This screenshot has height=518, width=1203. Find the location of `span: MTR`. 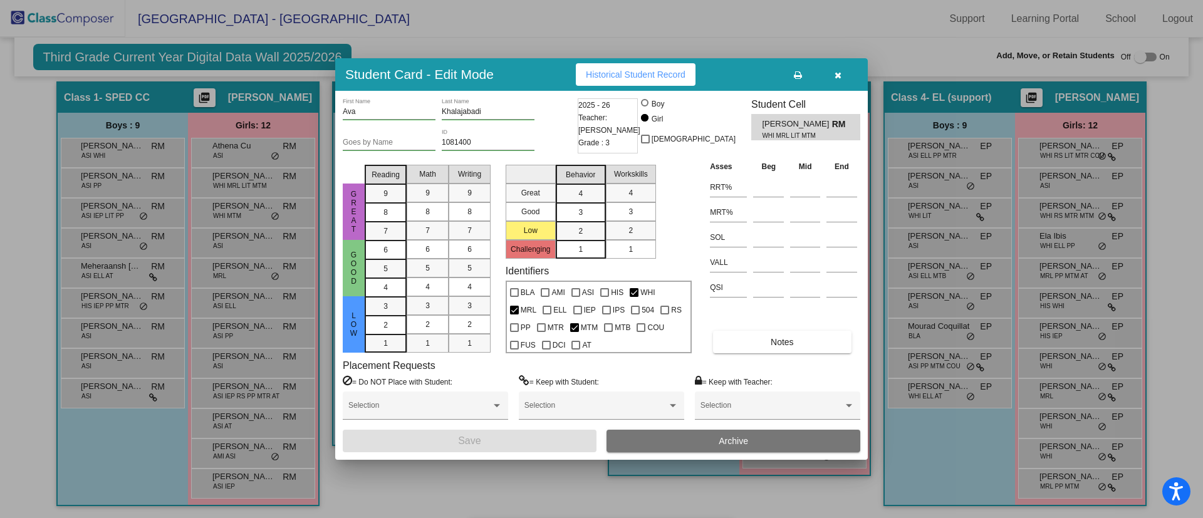

span: MTR is located at coordinates (556, 328).